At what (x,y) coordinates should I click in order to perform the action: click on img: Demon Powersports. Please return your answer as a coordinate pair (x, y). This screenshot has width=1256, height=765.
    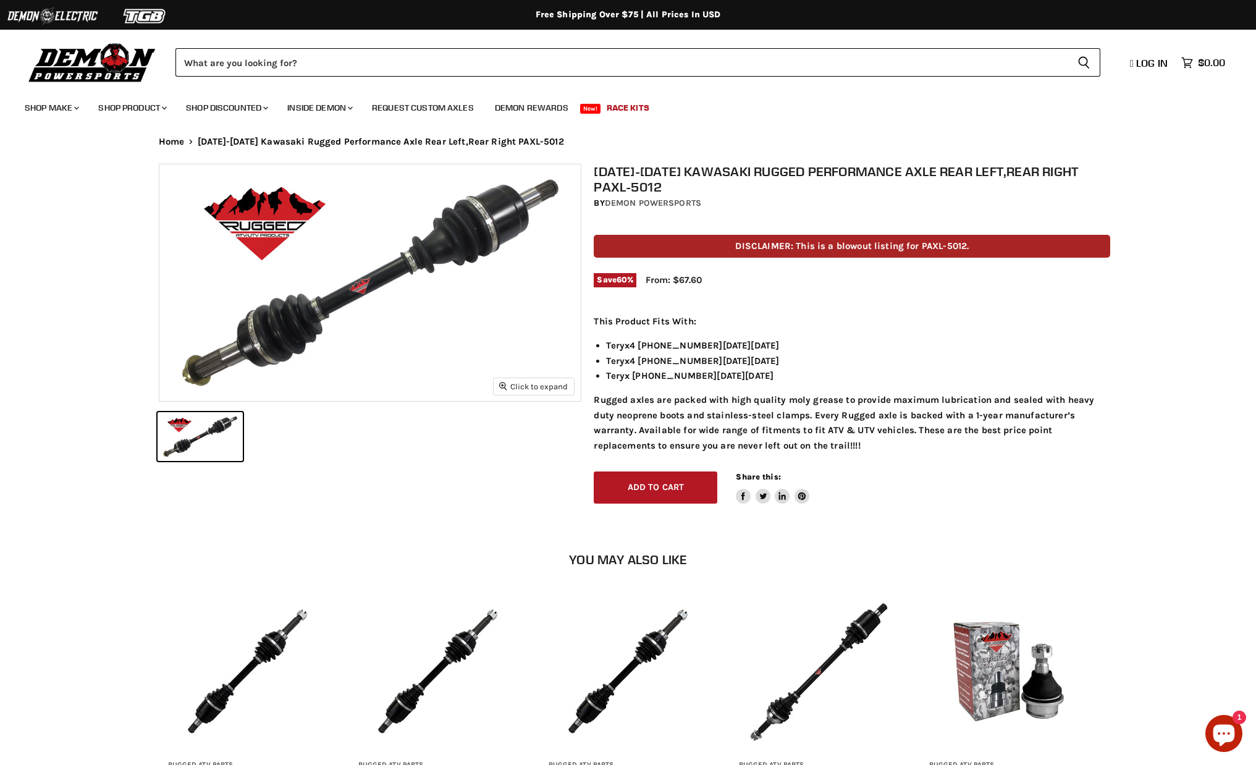
    Looking at the image, I should click on (92, 62).